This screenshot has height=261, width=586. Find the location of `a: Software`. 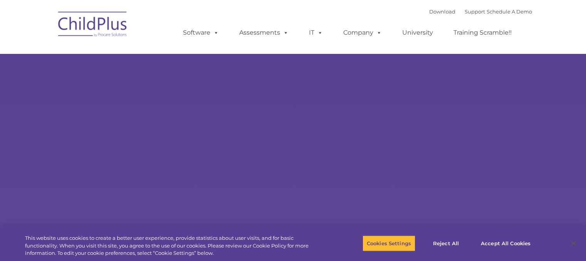

a: Software is located at coordinates (201, 33).